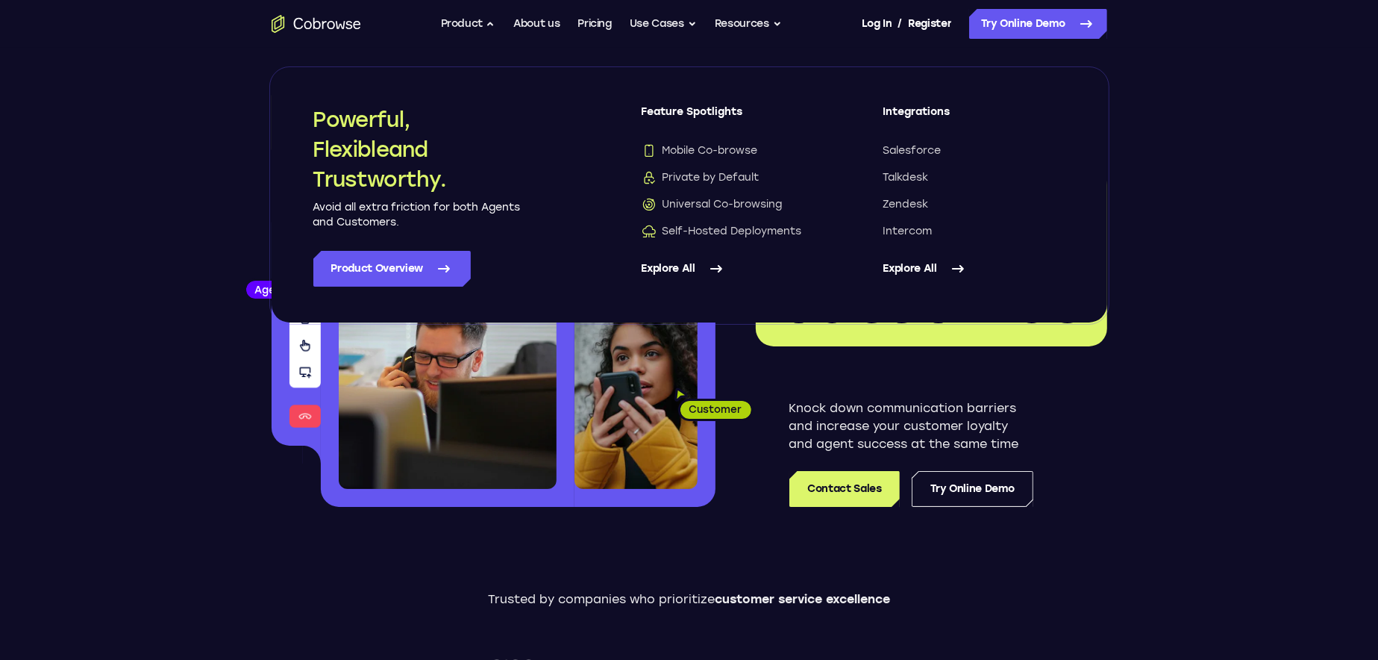 The height and width of the screenshot is (660, 1378). I want to click on p: Avoid all extra friction for both Agents and Customers., so click(418, 215).